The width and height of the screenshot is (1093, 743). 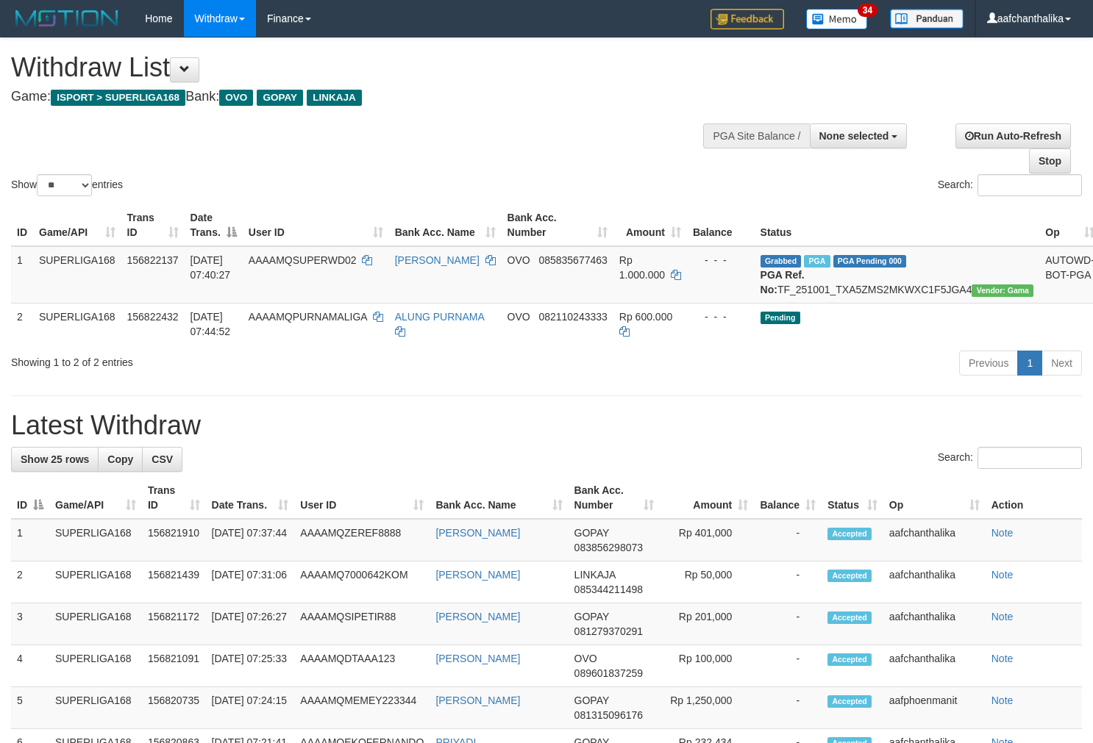 What do you see at coordinates (439, 317) in the screenshot?
I see `a: ALUNG PURNAMA` at bounding box center [439, 317].